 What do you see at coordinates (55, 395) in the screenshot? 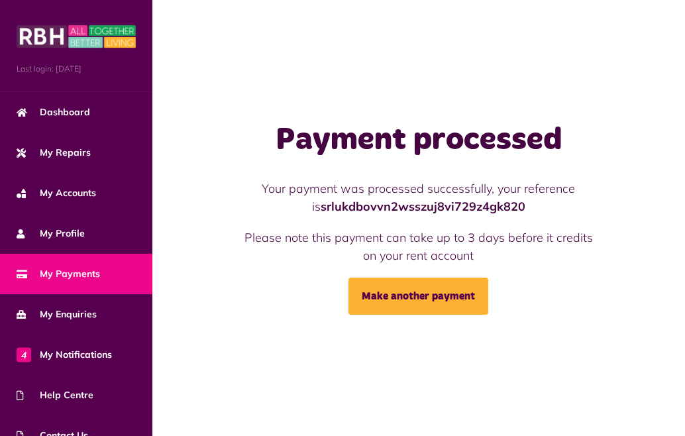
I see `span: Help Centre` at bounding box center [55, 395].